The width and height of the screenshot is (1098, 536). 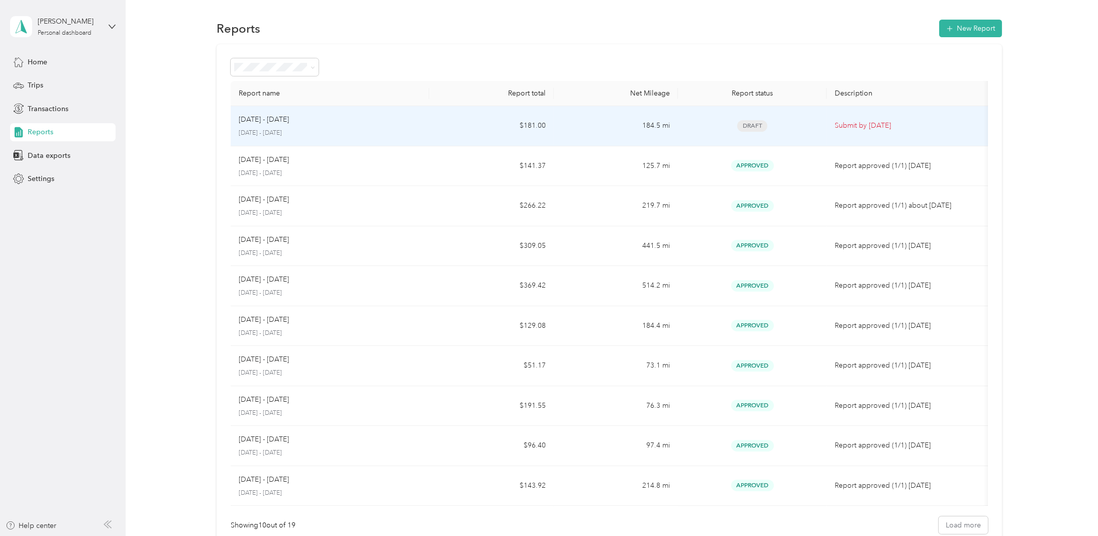 I want to click on div: Help center, so click(x=31, y=525).